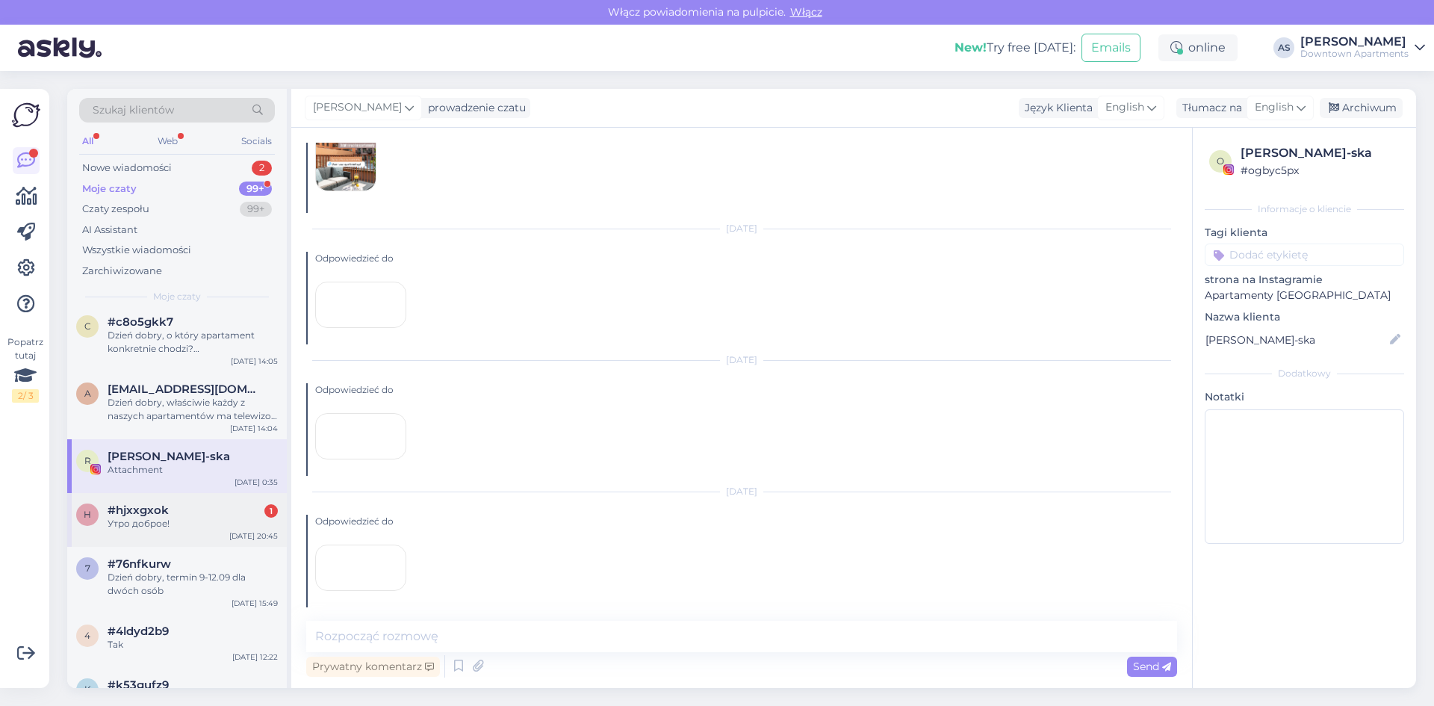  What do you see at coordinates (1198, 48) in the screenshot?
I see `div: online` at bounding box center [1198, 48].